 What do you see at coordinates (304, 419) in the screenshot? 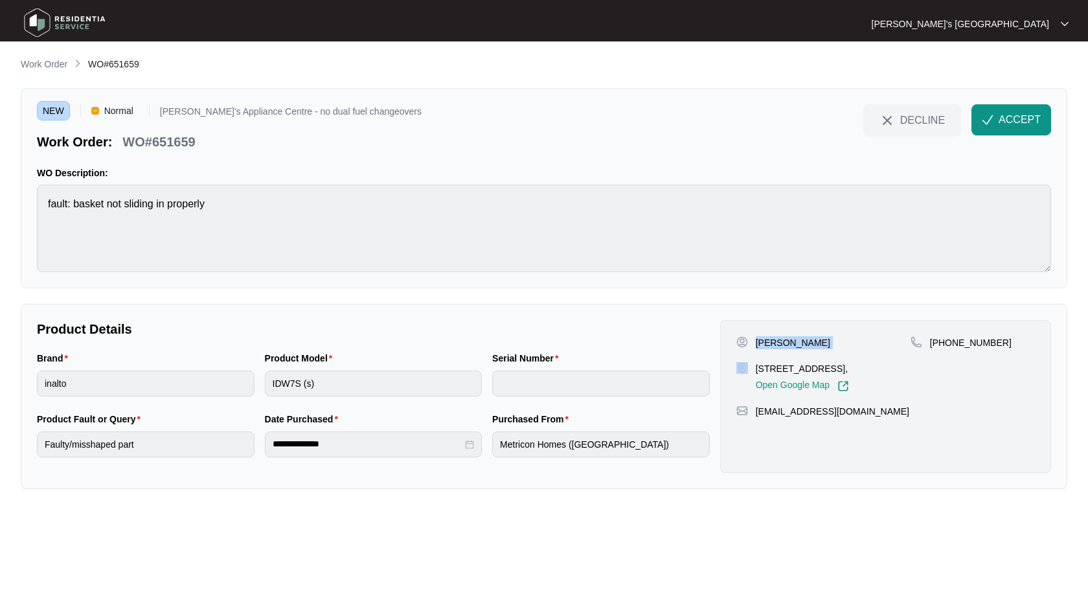
I see `label: Date Purchased` at bounding box center [304, 419].